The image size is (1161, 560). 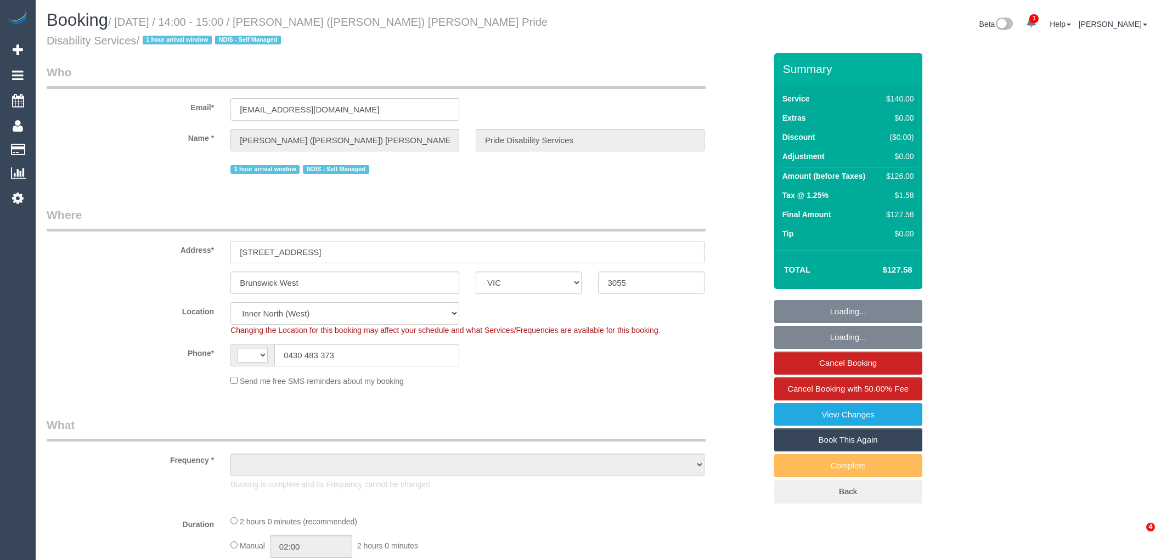 What do you see at coordinates (252, 546) in the screenshot?
I see `span: Manual` at bounding box center [252, 546].